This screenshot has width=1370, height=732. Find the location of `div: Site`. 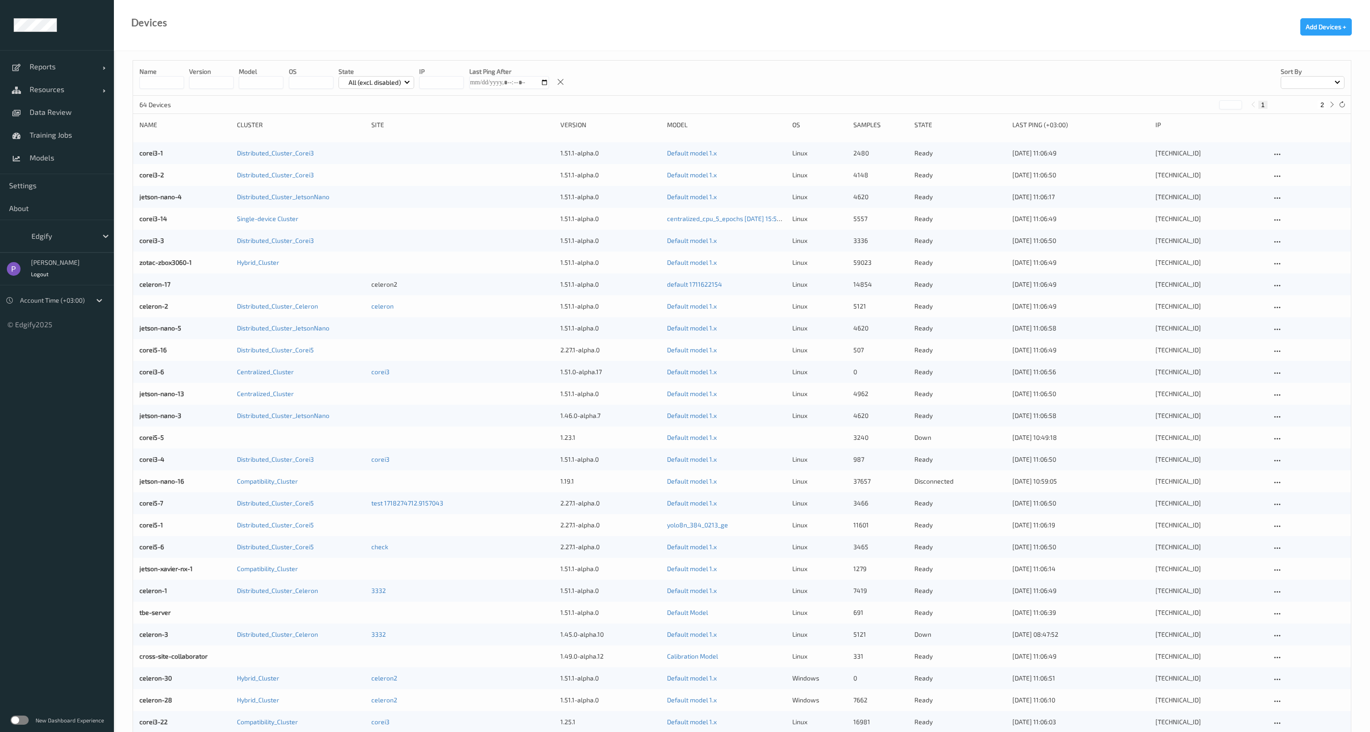

div: Site is located at coordinates (463, 125).